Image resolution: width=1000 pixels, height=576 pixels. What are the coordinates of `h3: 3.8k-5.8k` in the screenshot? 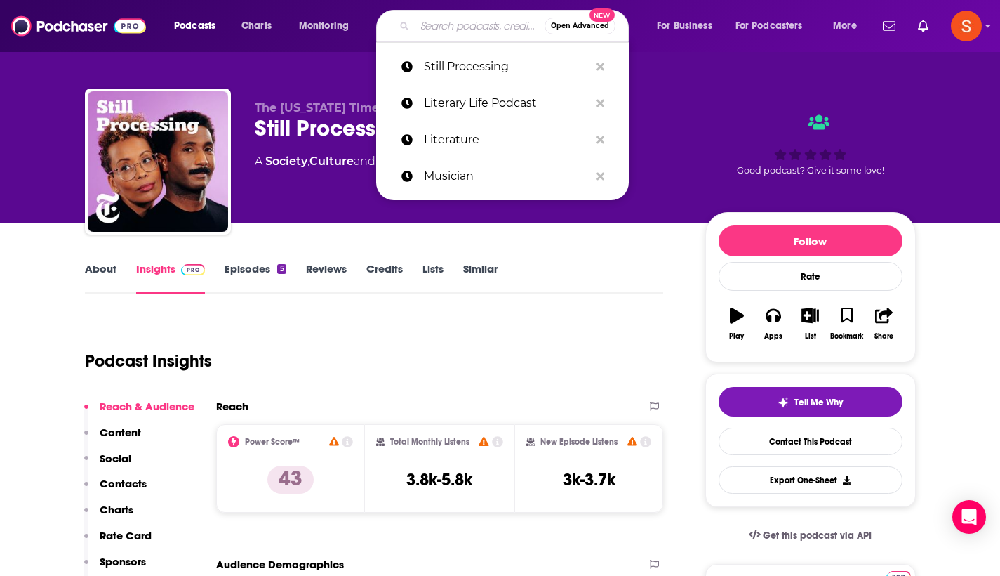 It's located at (440, 480).